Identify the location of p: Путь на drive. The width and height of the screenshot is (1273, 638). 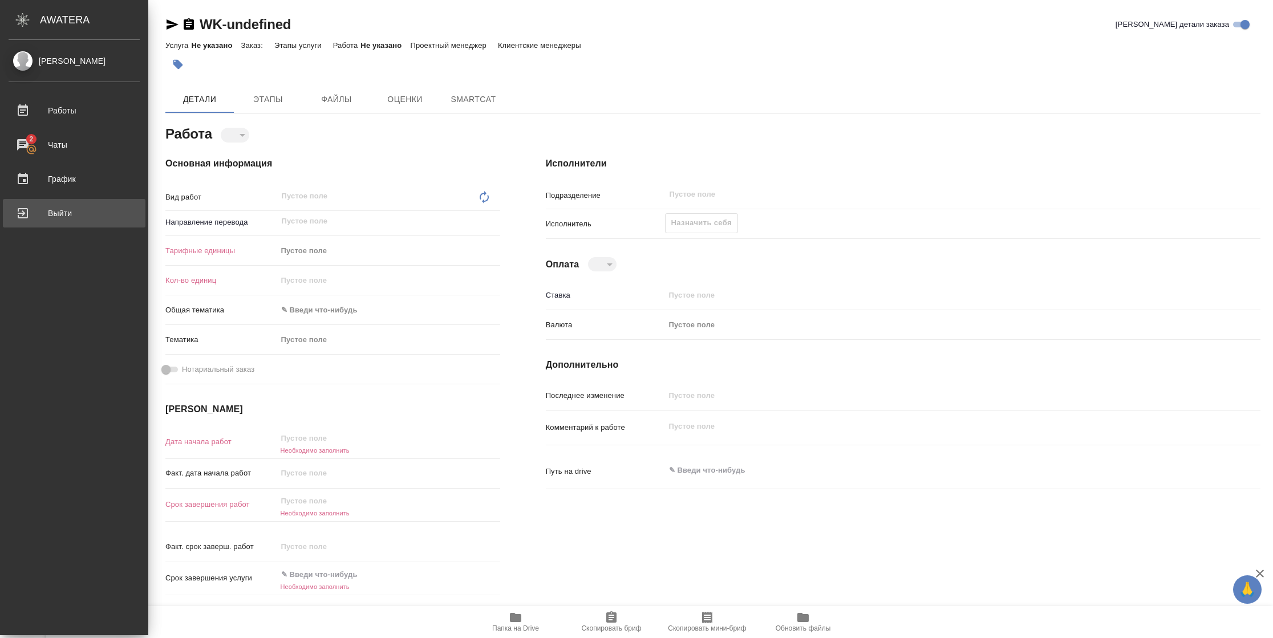
(605, 472).